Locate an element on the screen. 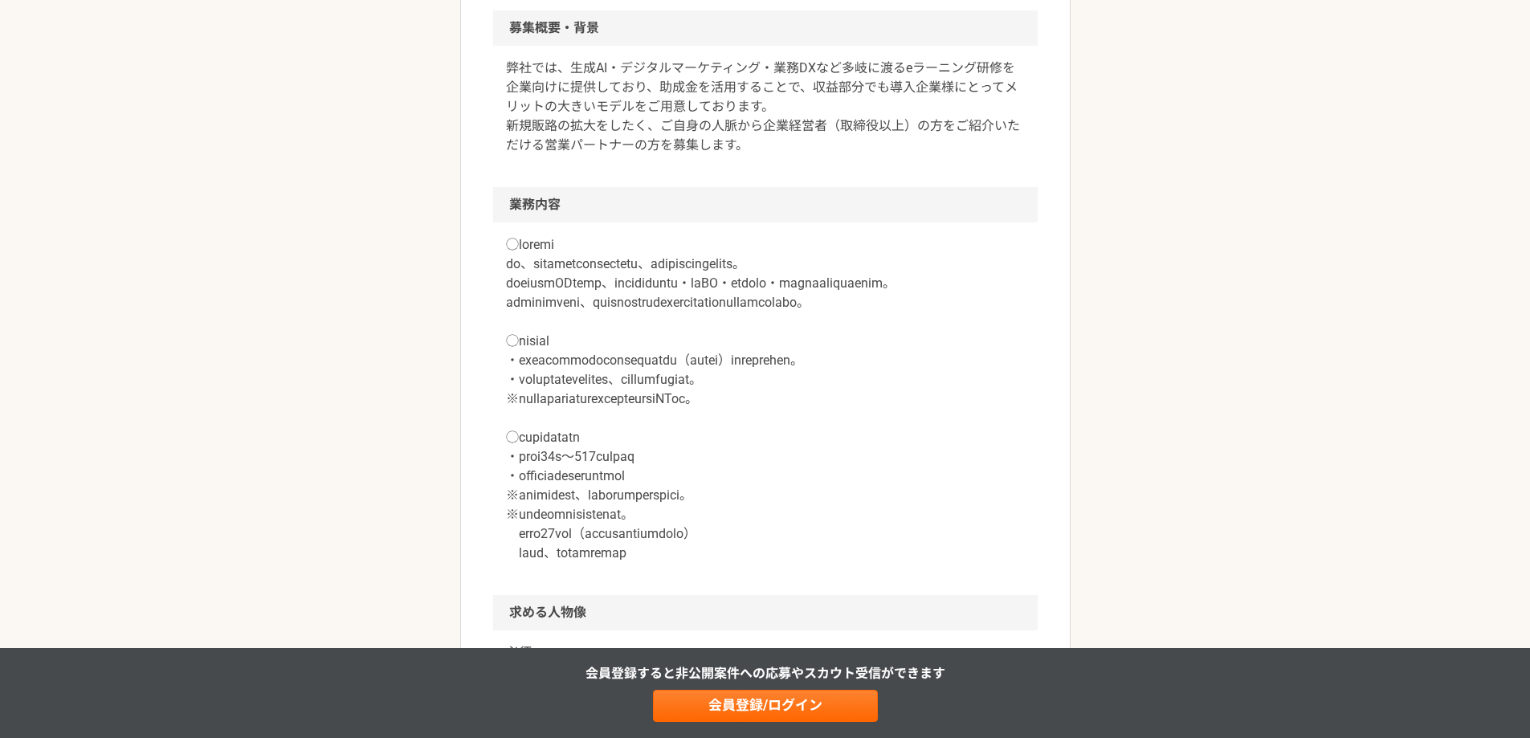  p: ◯loremi do、sitametconsectetu、adipiscingelits。 doeiusmODtemp、incididuntu・laBO・etdolo・magnaaliquaen... is located at coordinates (766, 399).